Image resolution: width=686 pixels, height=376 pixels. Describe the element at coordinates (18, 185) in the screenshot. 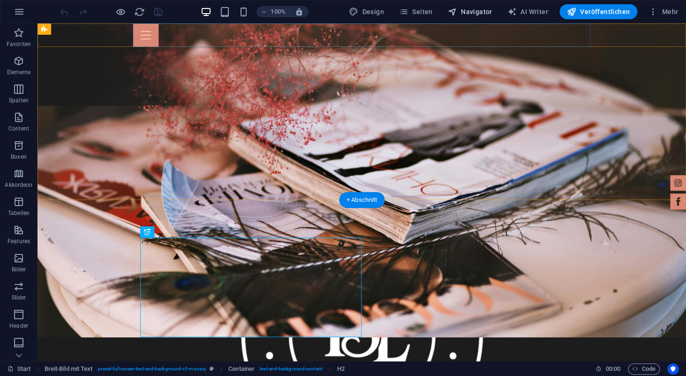

I see `p: Akkordeon` at that location.